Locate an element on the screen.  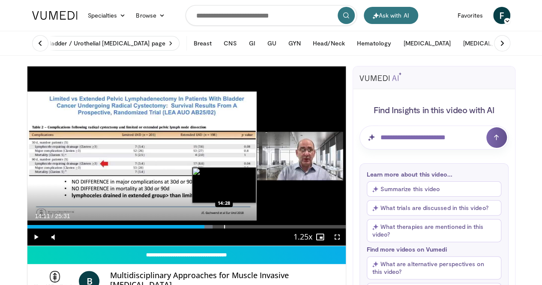
img: vumedi-ai-logo.svg is located at coordinates (381, 77).